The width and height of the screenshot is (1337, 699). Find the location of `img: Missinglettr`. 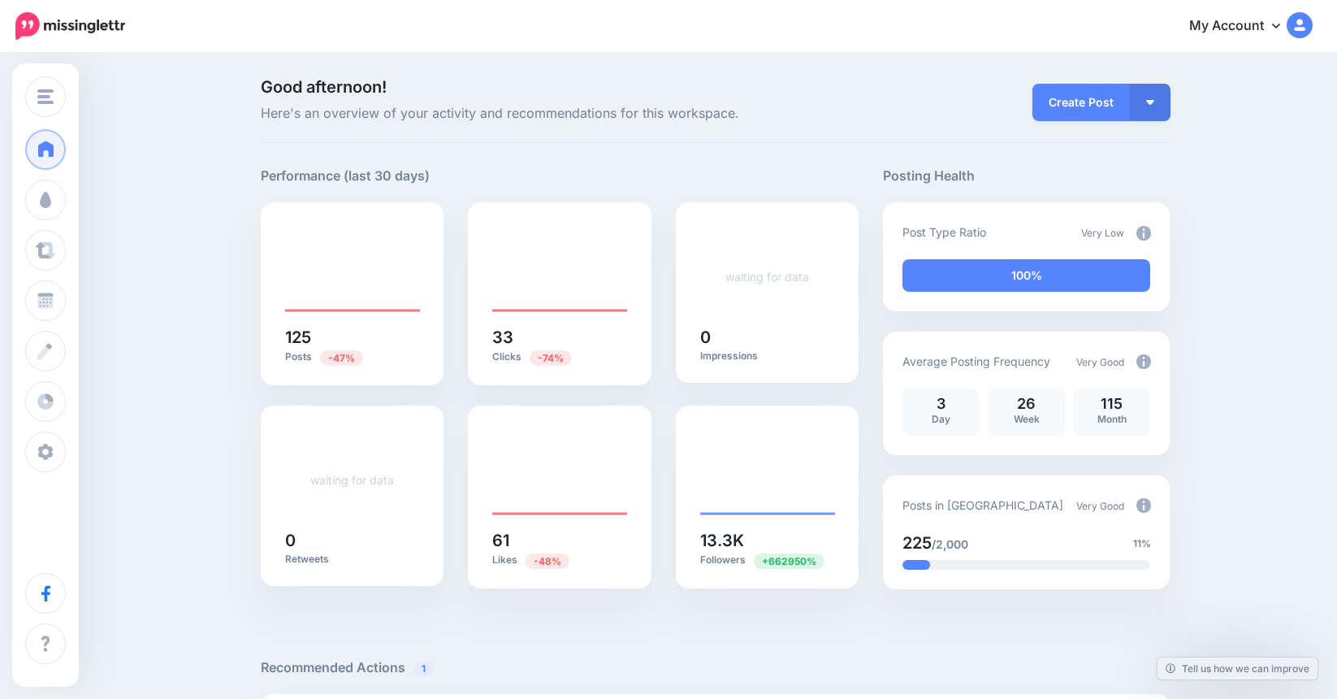

img: Missinglettr is located at coordinates (70, 26).